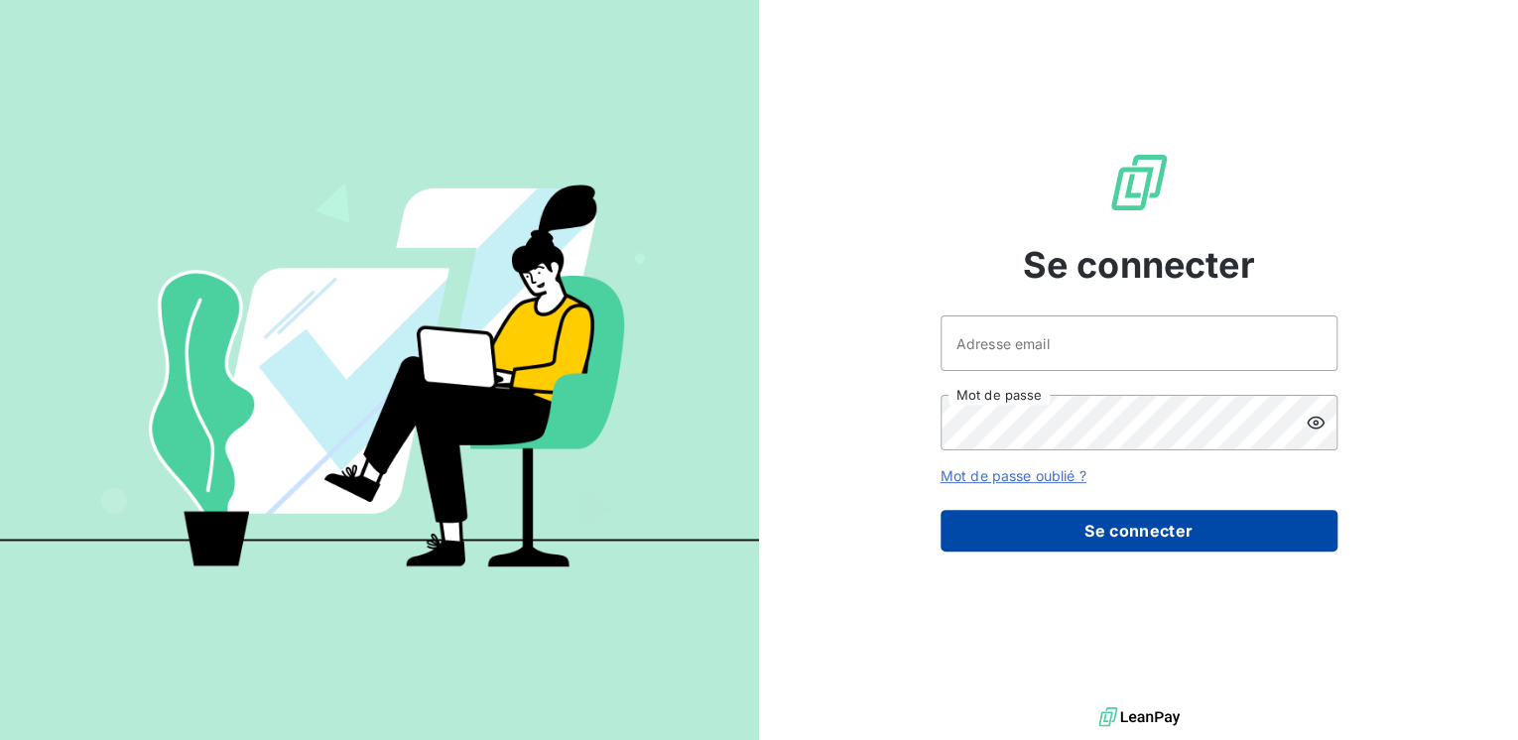 This screenshot has height=740, width=1518. I want to click on img: logo, so click(1139, 717).